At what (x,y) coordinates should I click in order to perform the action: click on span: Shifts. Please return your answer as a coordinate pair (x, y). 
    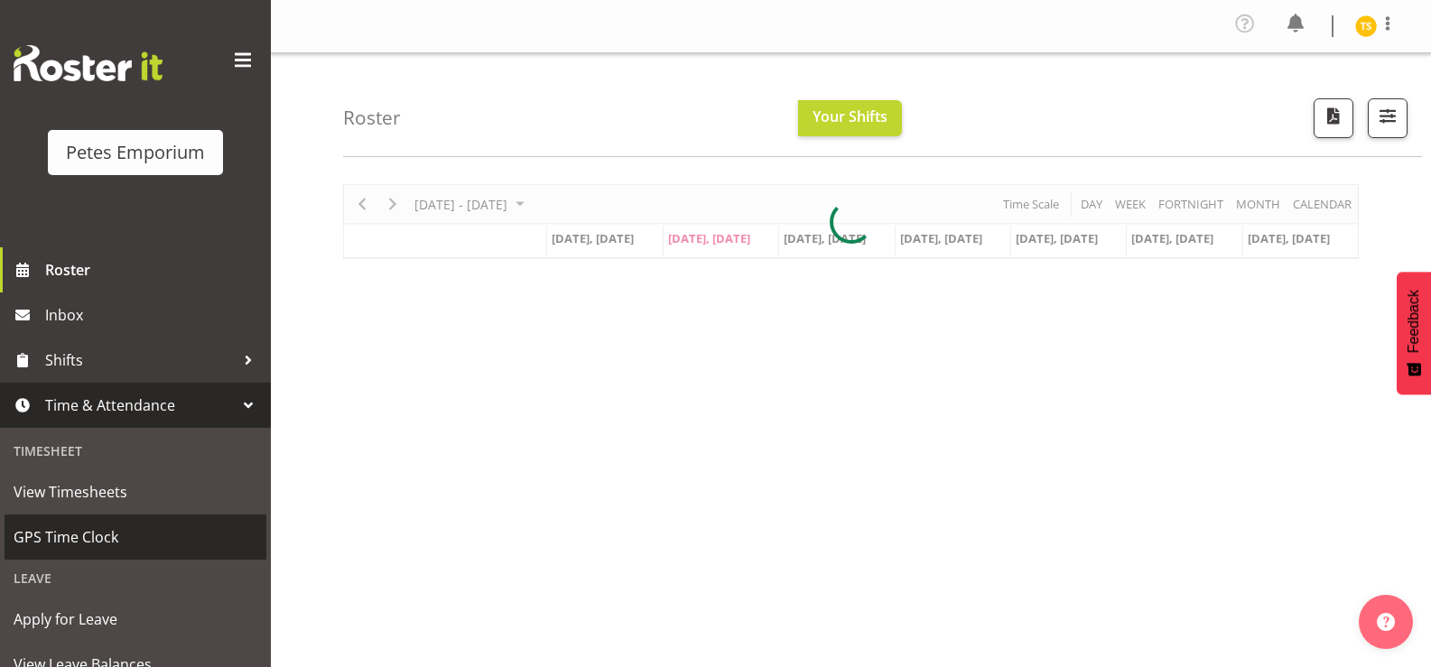
    Looking at the image, I should click on (140, 360).